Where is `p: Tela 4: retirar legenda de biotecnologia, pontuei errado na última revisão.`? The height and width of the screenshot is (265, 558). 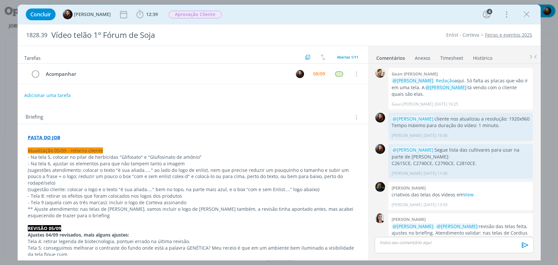
p: Tela 4: retirar legenda de biotecnologia, pontuei errado na última revisão. is located at coordinates (193, 241).